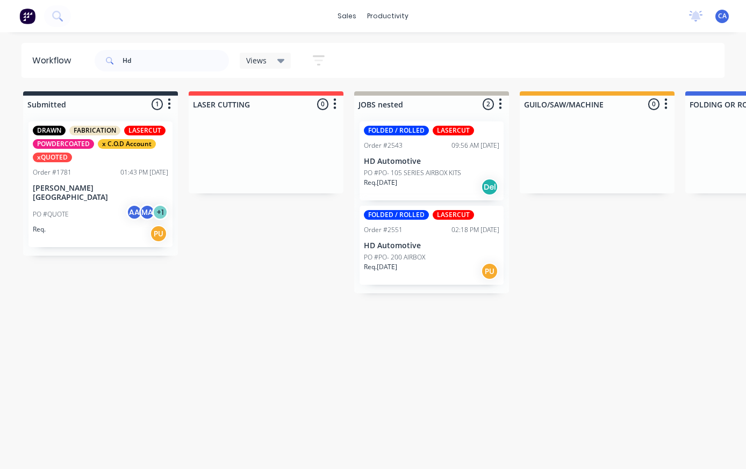 Image resolution: width=746 pixels, height=469 pixels. Describe the element at coordinates (95, 131) in the screenshot. I see `div: FABRICATION` at that location.